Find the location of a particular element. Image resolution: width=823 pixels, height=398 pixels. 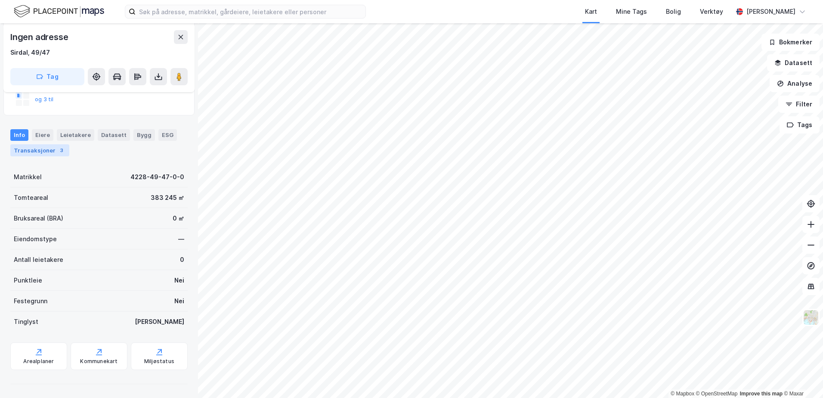

button: Datasett is located at coordinates (793, 63).